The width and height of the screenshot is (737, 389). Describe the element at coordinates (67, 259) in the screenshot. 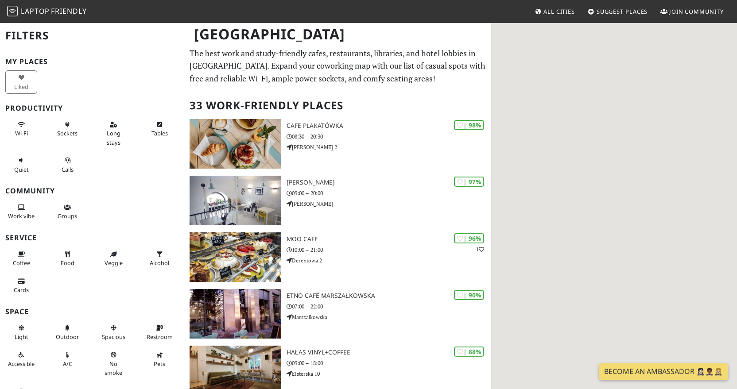

I see `button: Food` at that location.